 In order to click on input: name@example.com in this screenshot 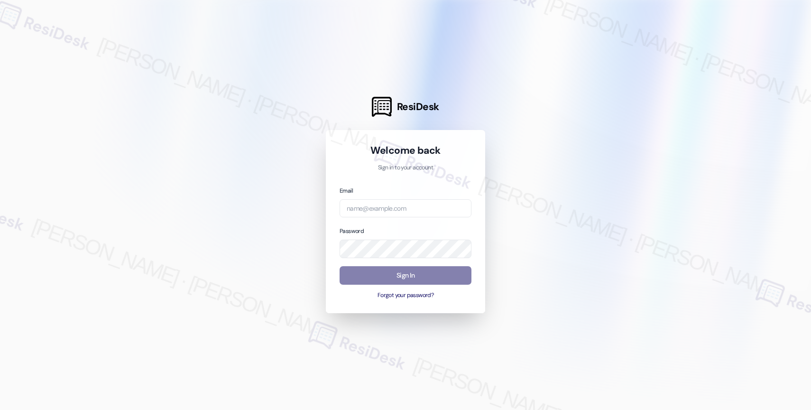, I will do `click(405, 208)`.